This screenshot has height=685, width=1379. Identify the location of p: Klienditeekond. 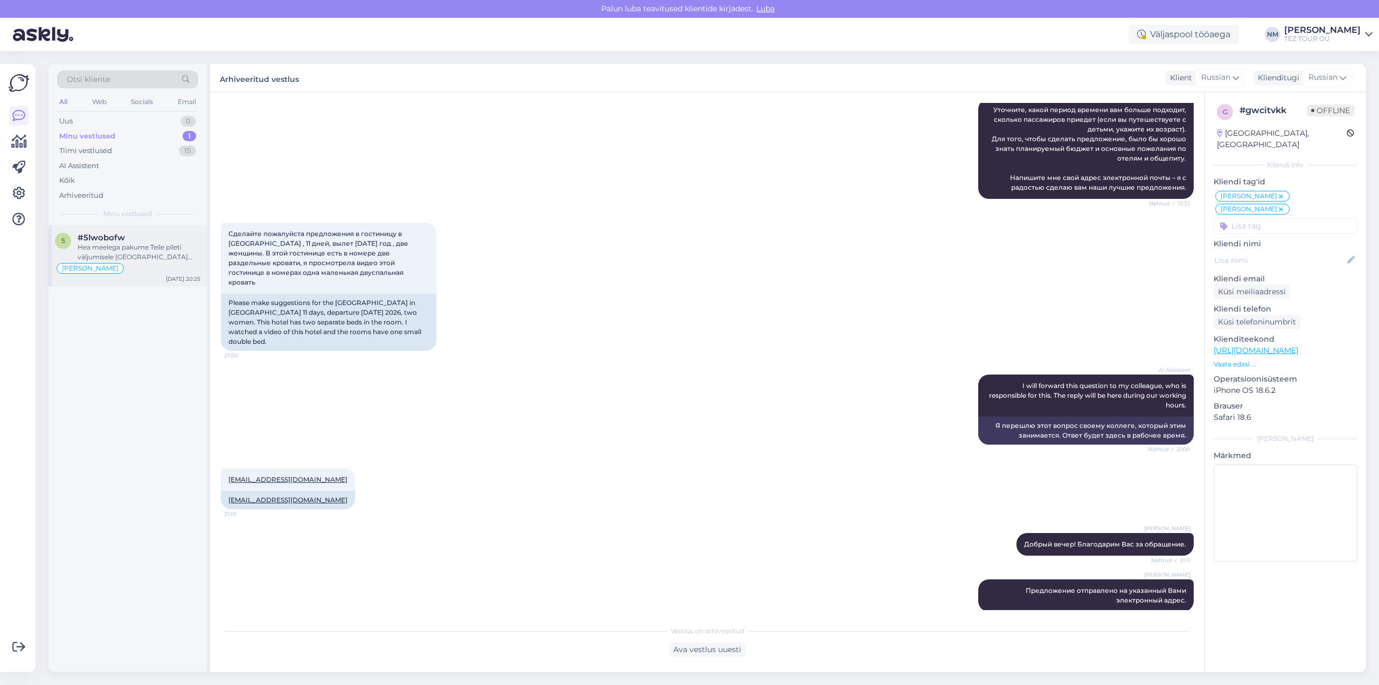
(1285, 339).